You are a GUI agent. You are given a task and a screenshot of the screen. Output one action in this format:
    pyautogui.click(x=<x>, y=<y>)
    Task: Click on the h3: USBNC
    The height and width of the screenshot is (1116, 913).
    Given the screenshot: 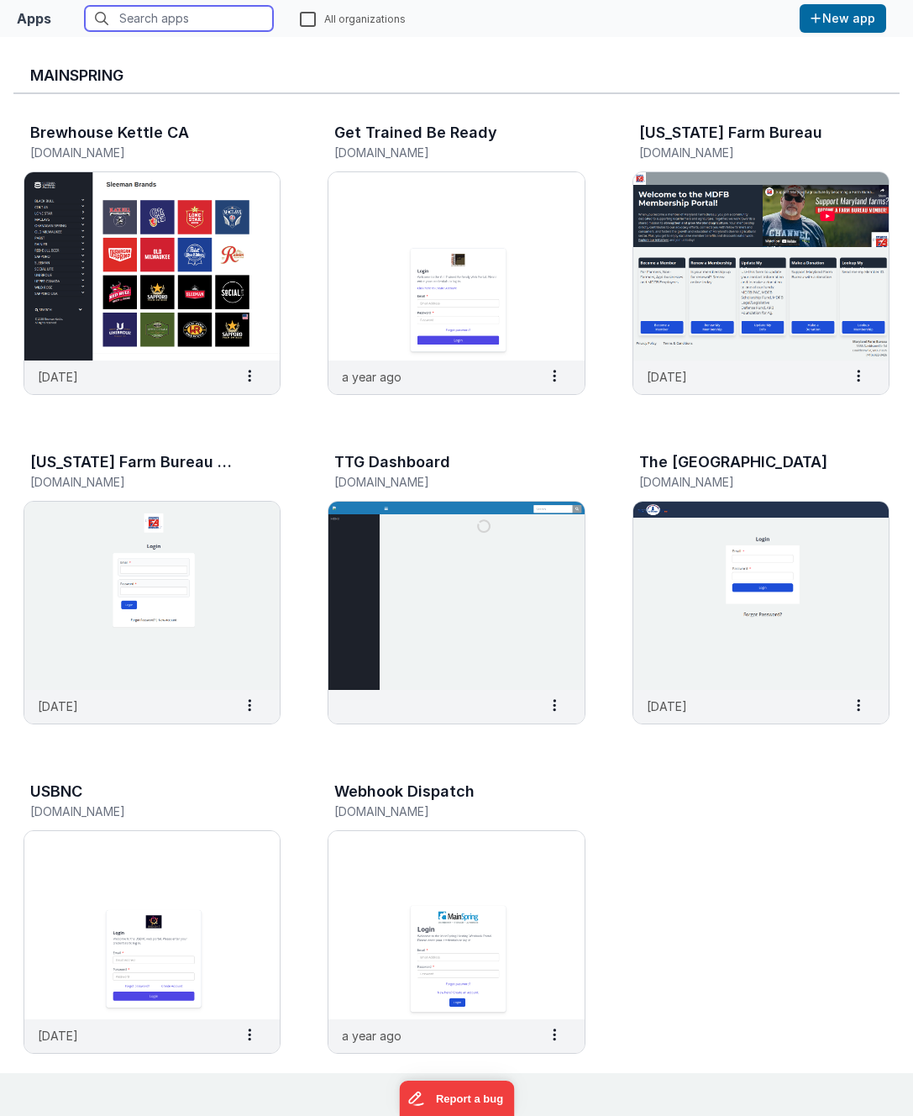 What is the action you would take?
    pyautogui.click(x=56, y=791)
    